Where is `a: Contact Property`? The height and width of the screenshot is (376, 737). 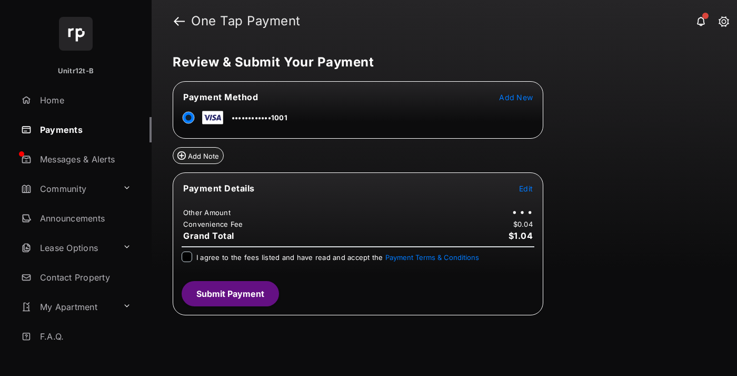 a: Contact Property is located at coordinates (84, 277).